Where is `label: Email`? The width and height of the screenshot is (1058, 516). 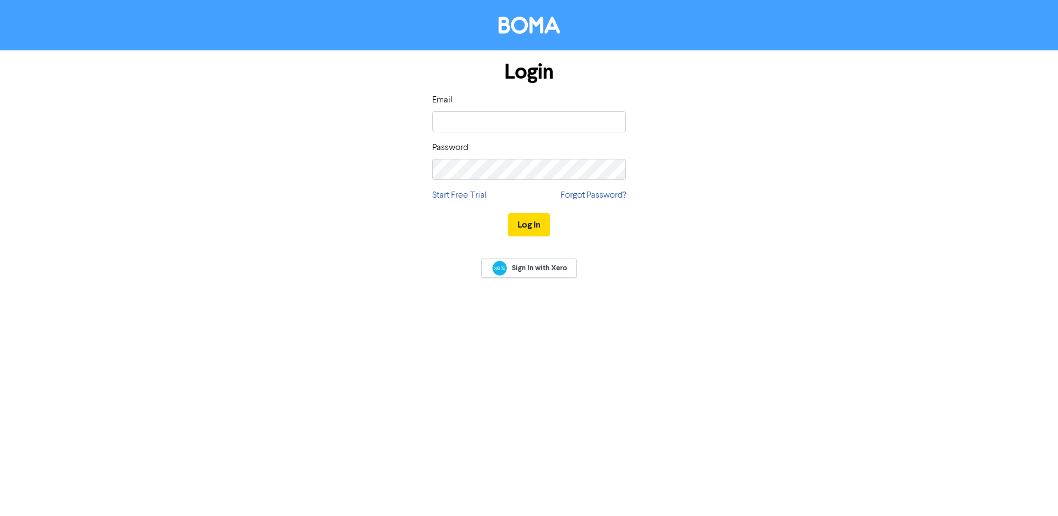 label: Email is located at coordinates (442, 100).